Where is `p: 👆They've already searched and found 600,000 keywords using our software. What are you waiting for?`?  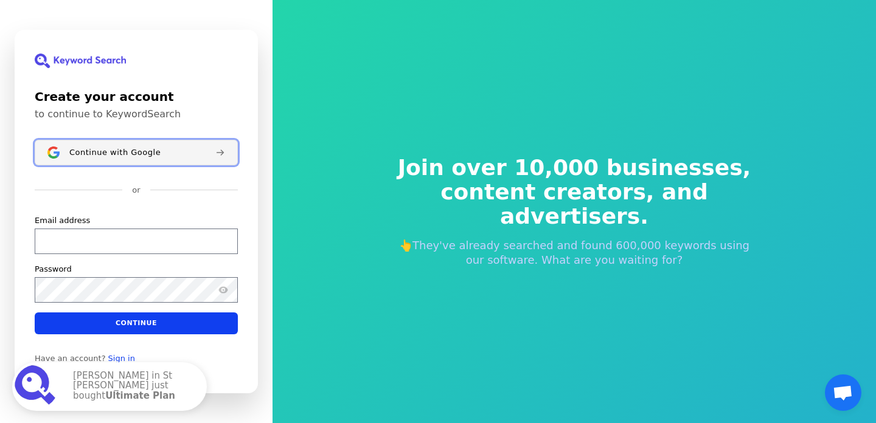 p: 👆They've already searched and found 600,000 keywords using our software. What are you waiting for? is located at coordinates (574, 253).